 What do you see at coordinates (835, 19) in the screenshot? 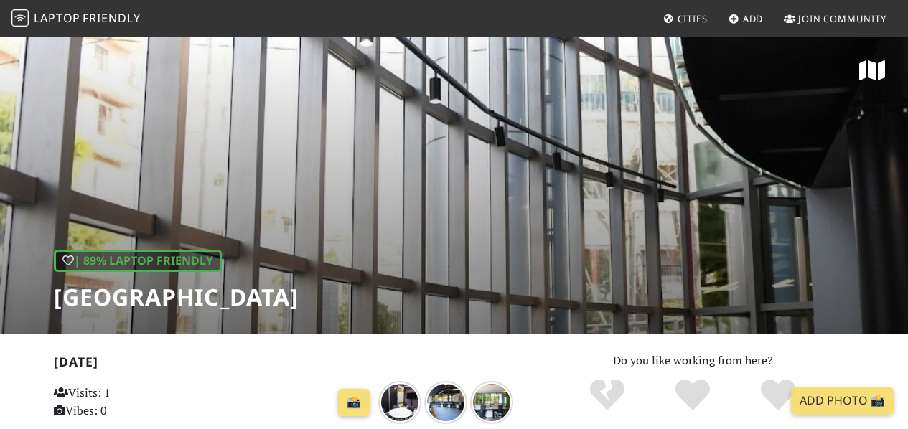
I see `a: Join Community` at bounding box center [835, 19].